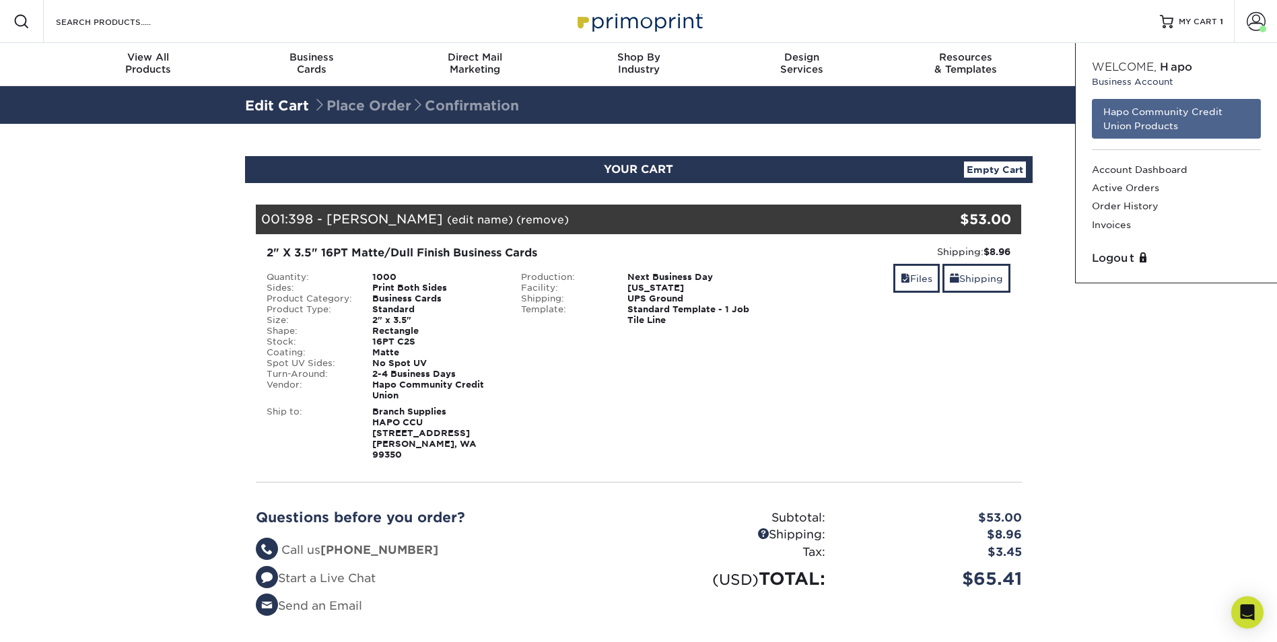 This screenshot has width=1277, height=642. Describe the element at coordinates (1124, 67) in the screenshot. I see `span: Welcome,` at that location.